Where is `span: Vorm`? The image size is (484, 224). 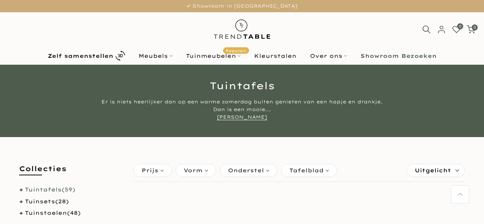 span: Vorm is located at coordinates (193, 170).